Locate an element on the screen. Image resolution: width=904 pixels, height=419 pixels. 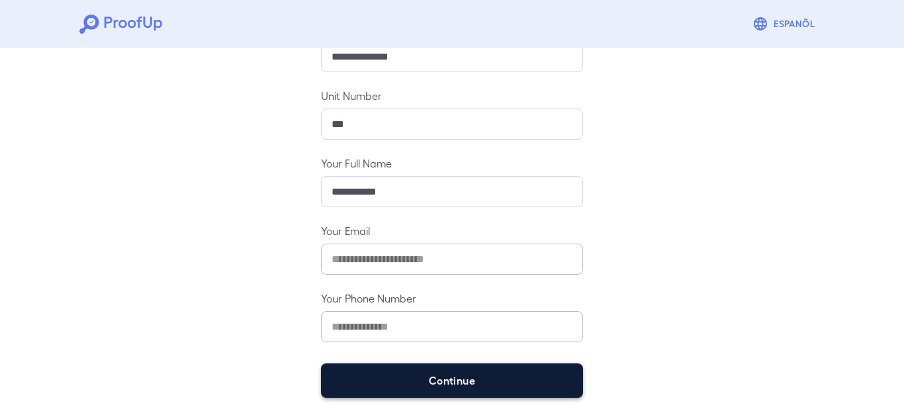
label: Unit Number is located at coordinates (452, 95).